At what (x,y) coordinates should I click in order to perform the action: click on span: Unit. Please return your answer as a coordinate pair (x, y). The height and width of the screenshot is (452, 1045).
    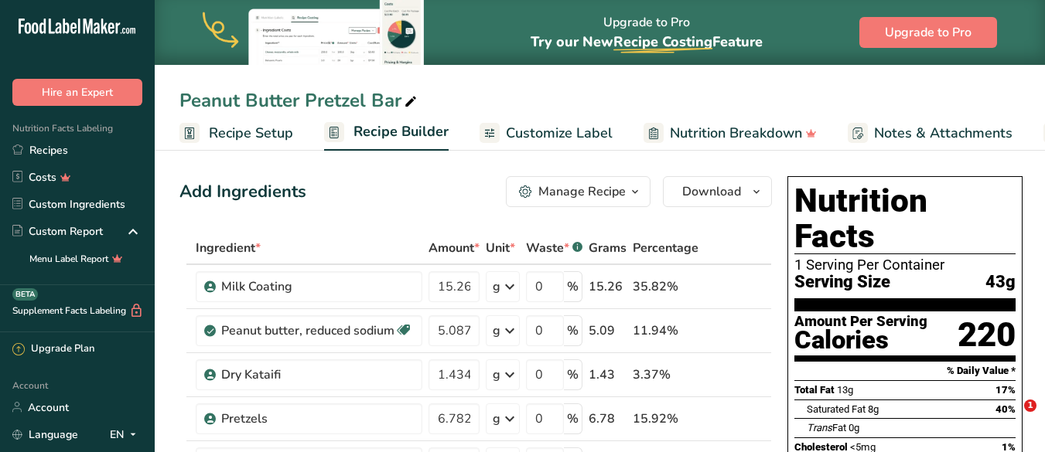
    Looking at the image, I should click on (500, 248).